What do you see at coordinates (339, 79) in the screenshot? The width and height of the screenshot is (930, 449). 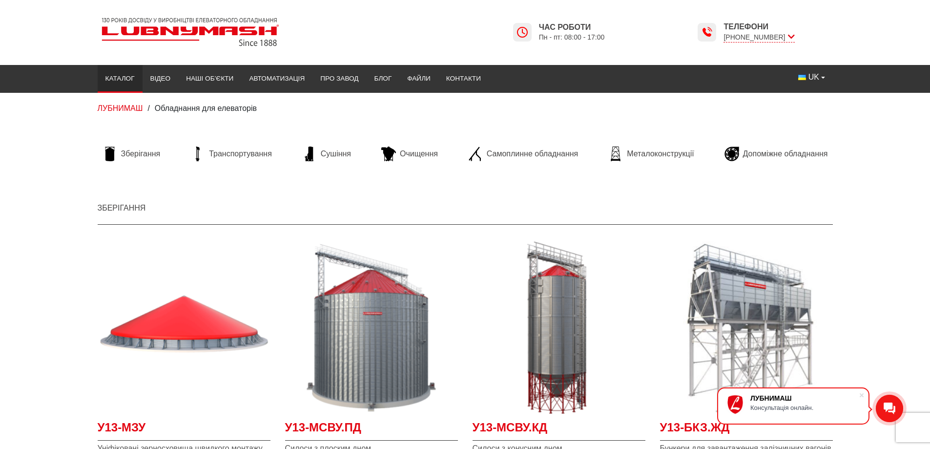 I see `a: Про завод` at bounding box center [339, 79].